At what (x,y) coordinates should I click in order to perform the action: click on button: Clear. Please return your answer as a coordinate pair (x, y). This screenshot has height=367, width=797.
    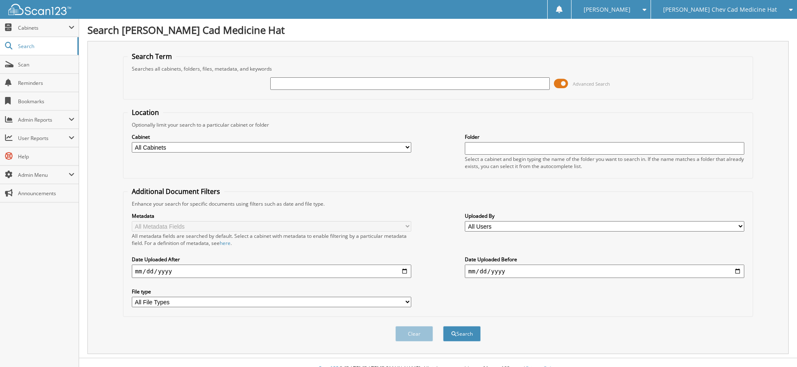
    Looking at the image, I should click on (414, 334).